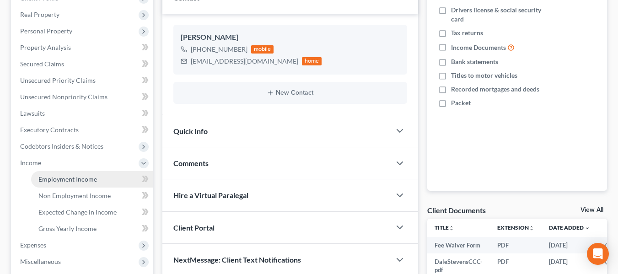 Image resolution: width=618 pixels, height=274 pixels. What do you see at coordinates (474, 62) in the screenshot?
I see `span: Bank statements` at bounding box center [474, 62].